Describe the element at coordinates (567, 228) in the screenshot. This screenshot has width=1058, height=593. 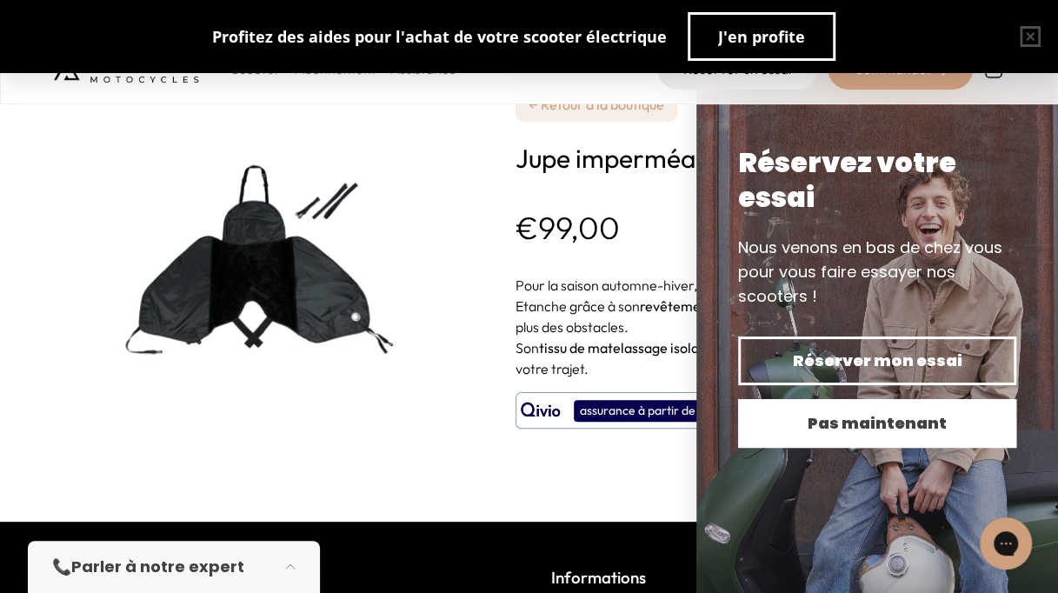
I see `p: €99,00` at that location.